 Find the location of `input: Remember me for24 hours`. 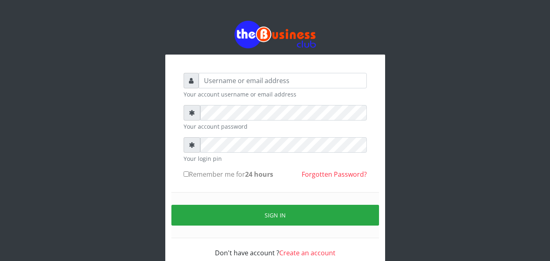

input: Remember me for24 hours is located at coordinates (186, 174).